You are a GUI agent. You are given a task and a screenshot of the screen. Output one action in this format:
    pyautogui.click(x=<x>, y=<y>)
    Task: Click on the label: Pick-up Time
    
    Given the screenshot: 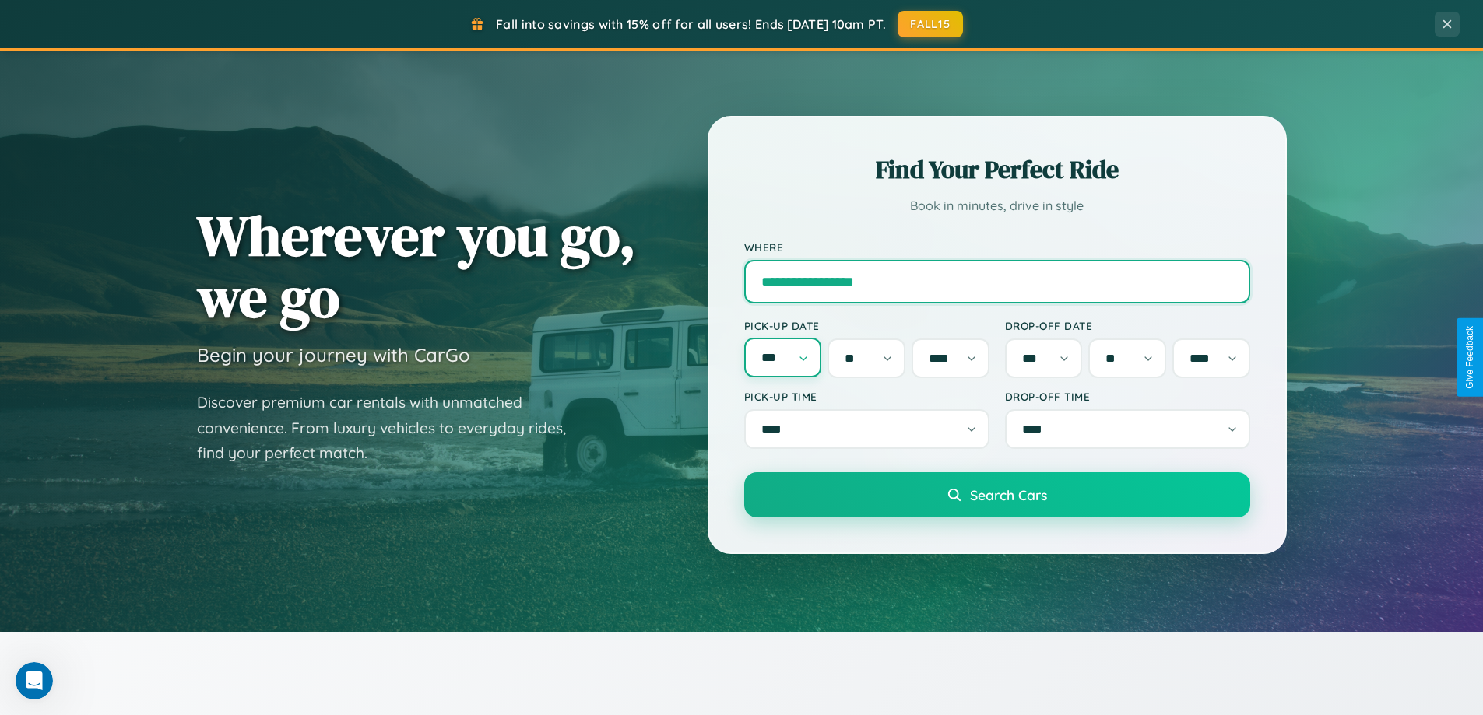 What is the action you would take?
    pyautogui.click(x=866, y=396)
    